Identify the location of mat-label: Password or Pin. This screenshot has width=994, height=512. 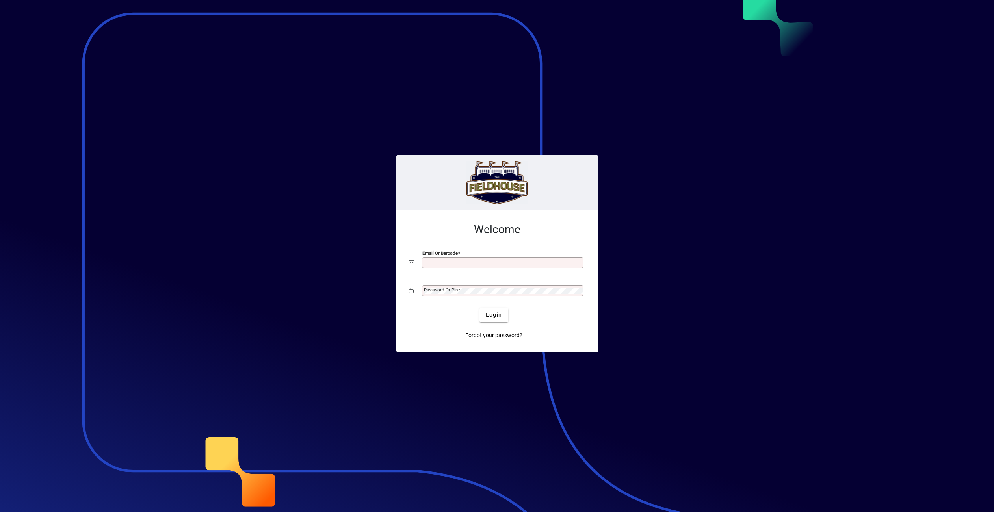
(441, 290).